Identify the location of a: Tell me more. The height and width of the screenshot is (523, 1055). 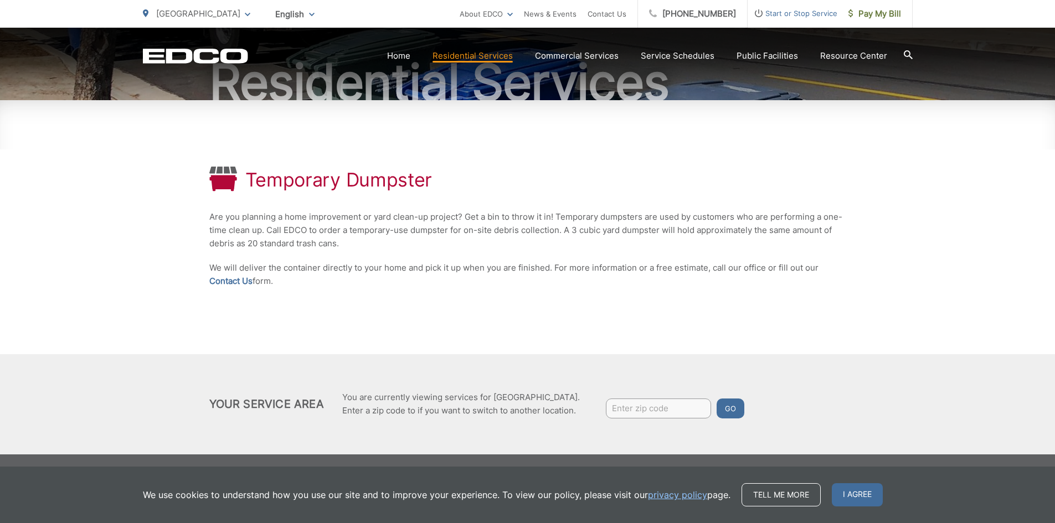
(781, 495).